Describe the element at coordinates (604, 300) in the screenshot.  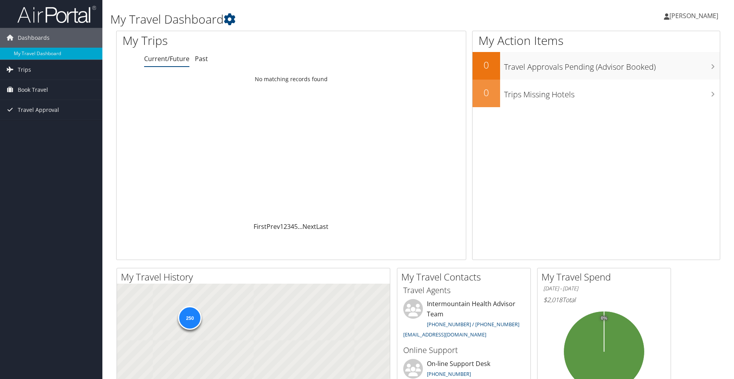
I see `h6: Total` at that location.